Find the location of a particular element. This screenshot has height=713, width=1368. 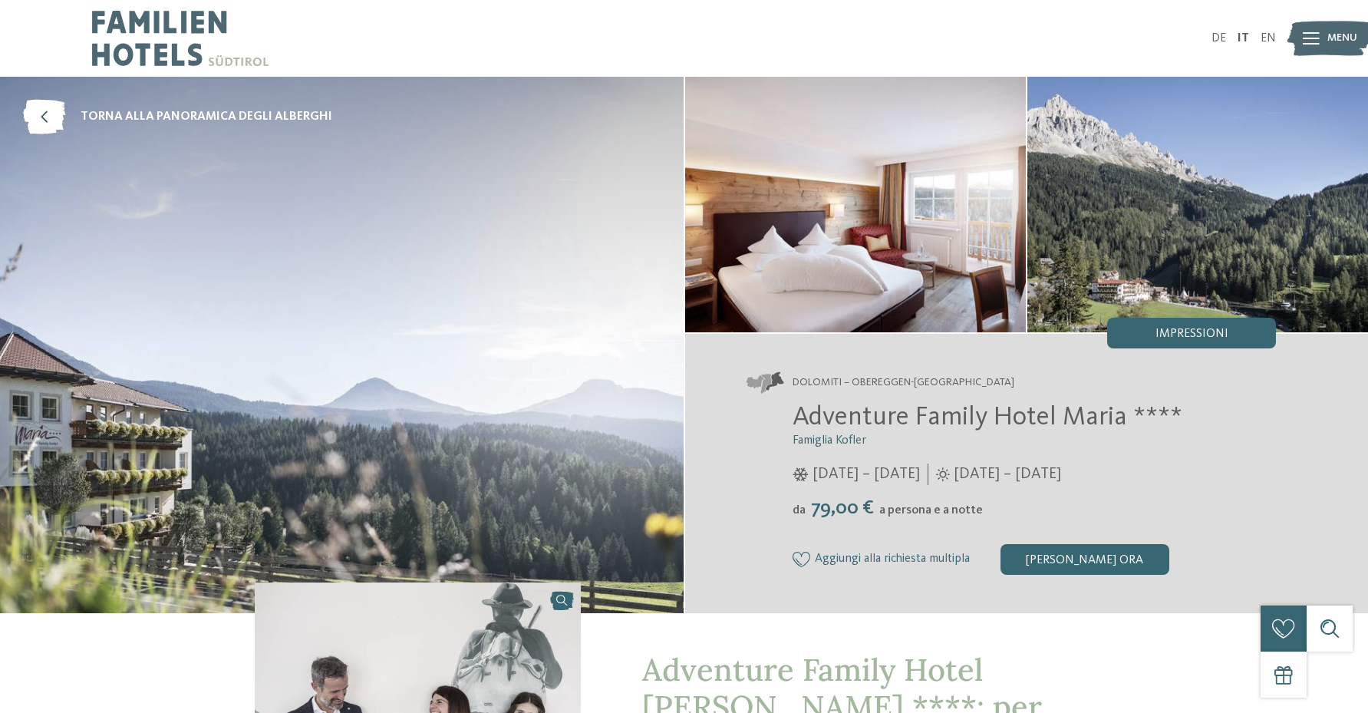

a: torna alla panoramica degli alberghi is located at coordinates (177, 117).